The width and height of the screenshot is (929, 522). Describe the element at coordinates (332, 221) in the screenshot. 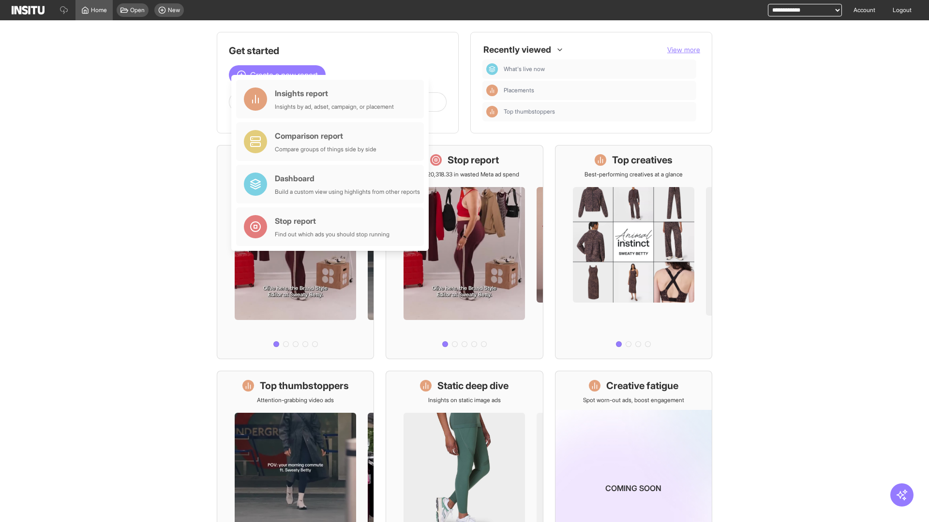

I see `div: Stop report` at that location.